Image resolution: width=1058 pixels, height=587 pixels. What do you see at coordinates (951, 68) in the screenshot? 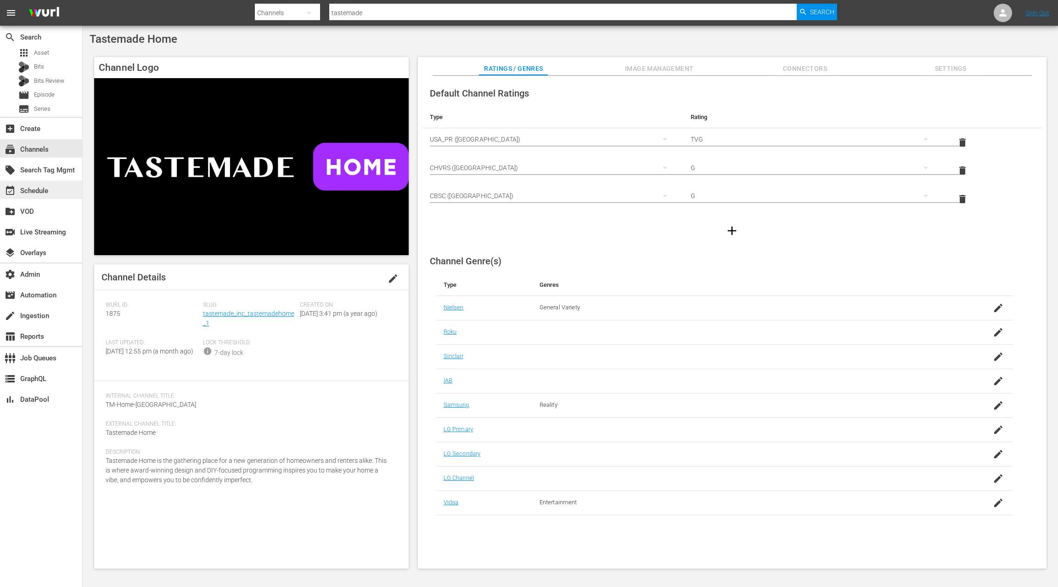
I see `span: Settings` at bounding box center [951, 68].